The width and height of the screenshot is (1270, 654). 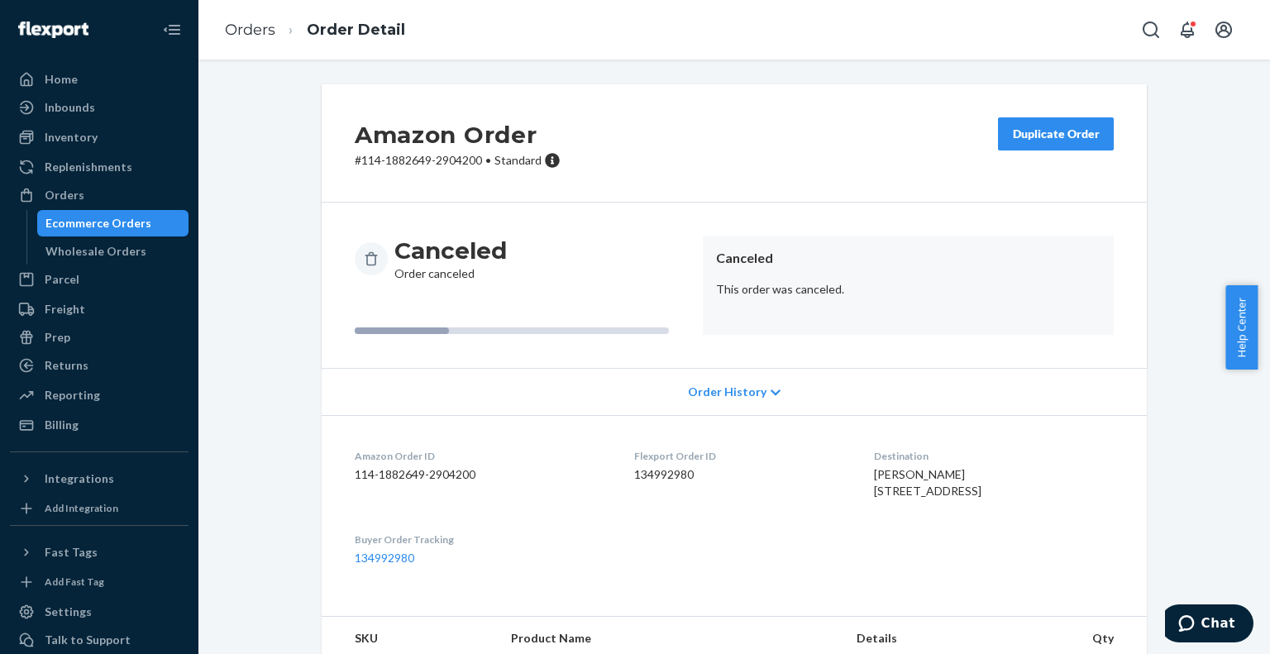 I want to click on button: Close Navigation, so click(x=172, y=30).